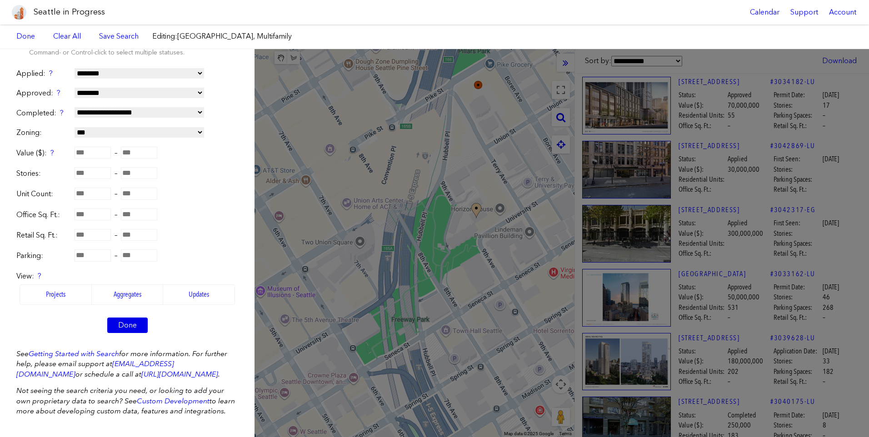 The image size is (869, 437). I want to click on label: Retail Sq. Ft.:, so click(44, 235).